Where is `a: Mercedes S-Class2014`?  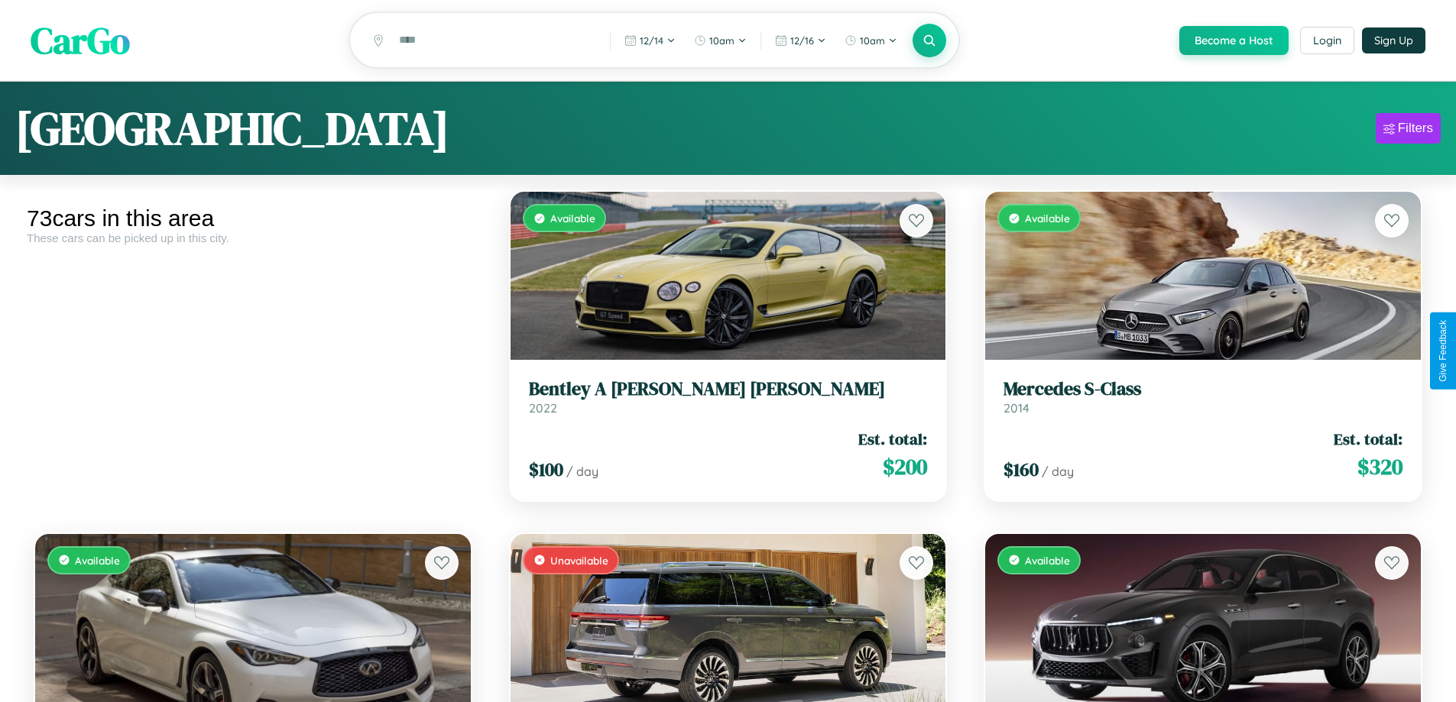
a: Mercedes S-Class2014 is located at coordinates (1203, 397).